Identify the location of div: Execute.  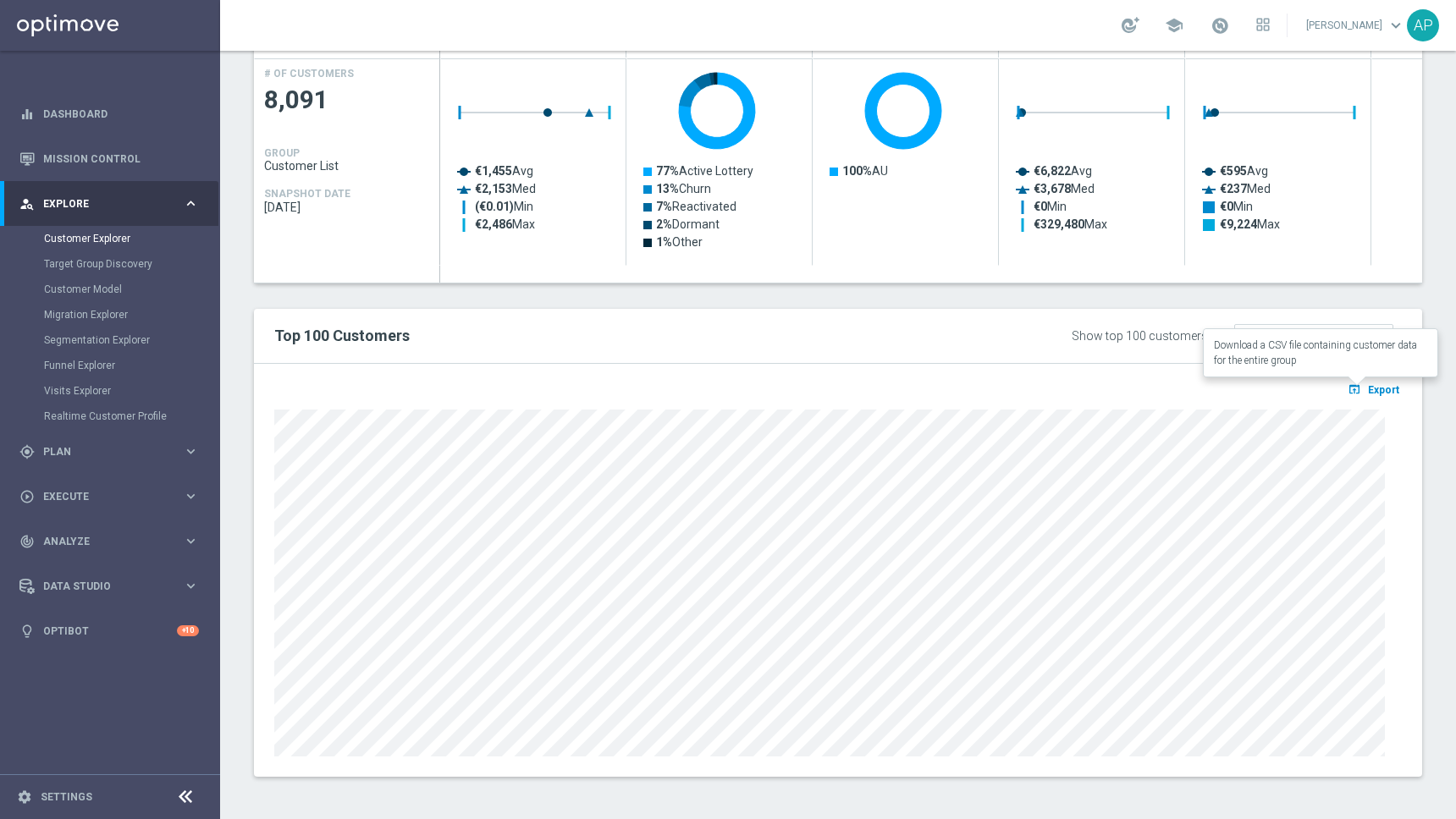
(100, 497).